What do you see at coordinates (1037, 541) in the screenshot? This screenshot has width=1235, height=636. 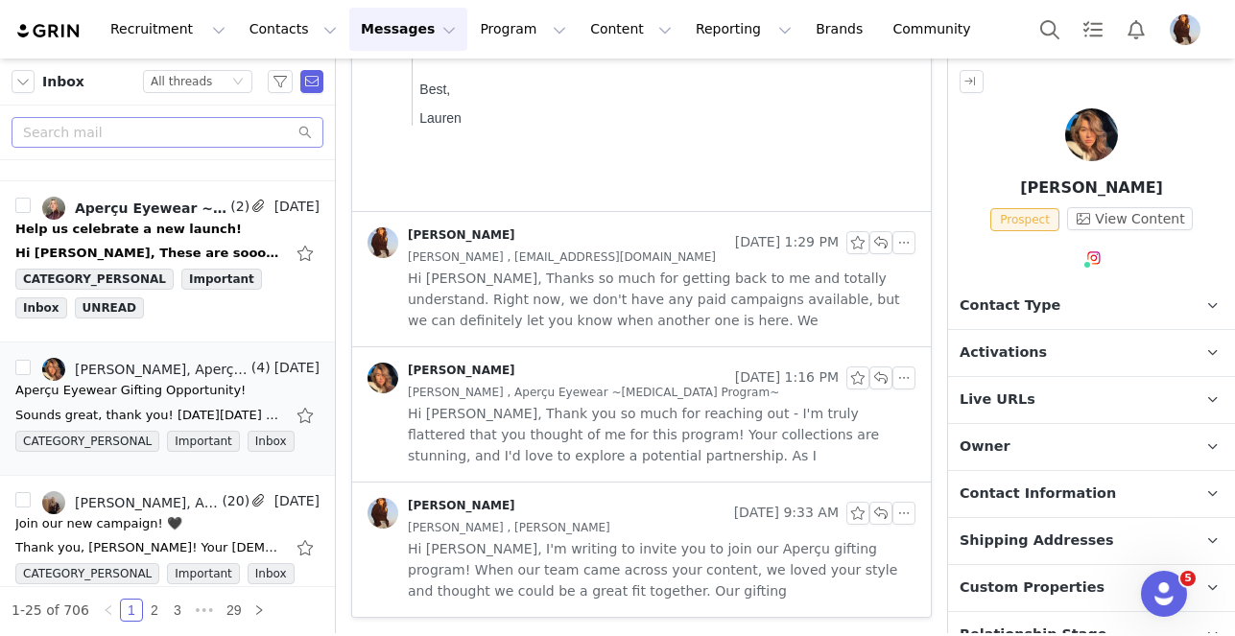 I see `span: Shipping Addresses` at bounding box center [1037, 541].